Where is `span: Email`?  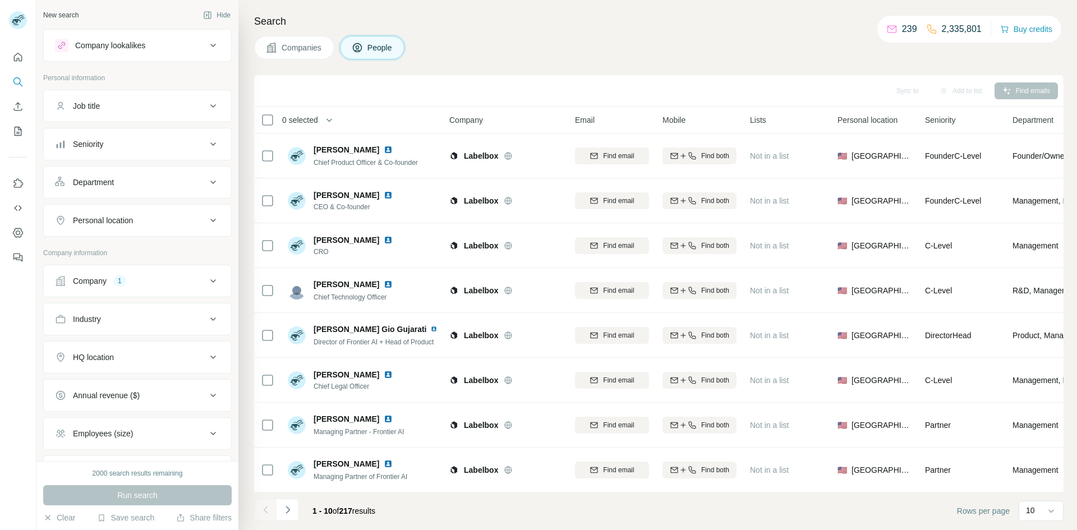 span: Email is located at coordinates (584, 120).